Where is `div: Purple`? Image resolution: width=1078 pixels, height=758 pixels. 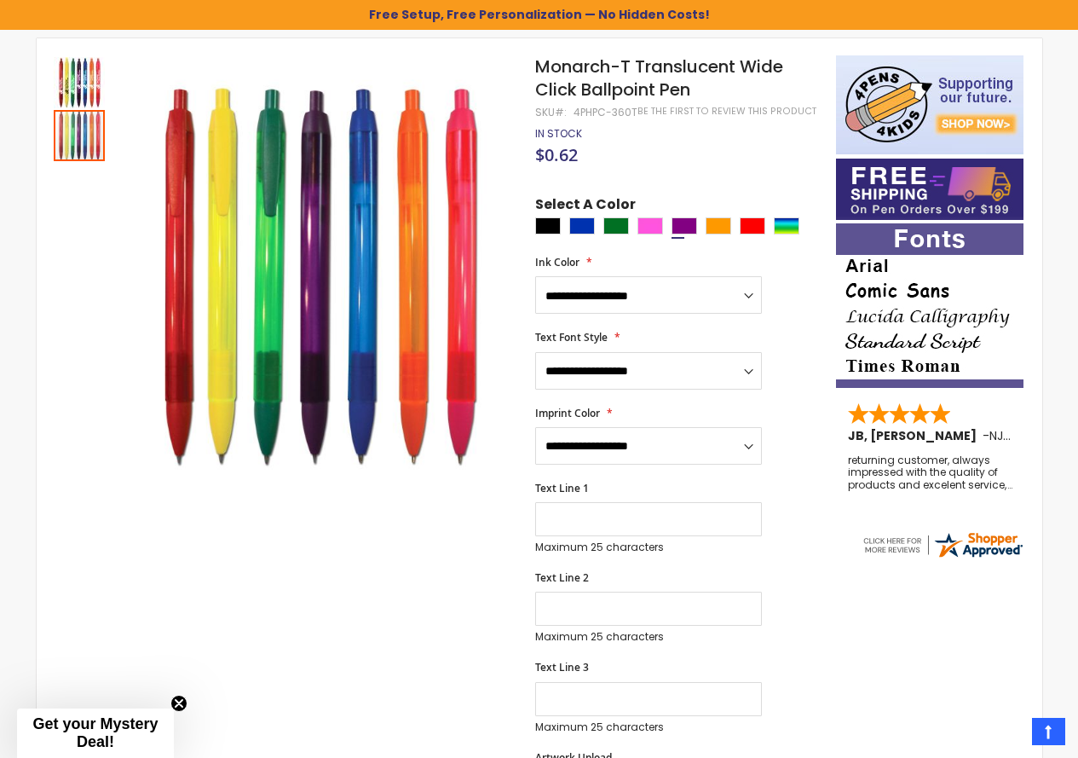 div: Purple is located at coordinates (685, 226).